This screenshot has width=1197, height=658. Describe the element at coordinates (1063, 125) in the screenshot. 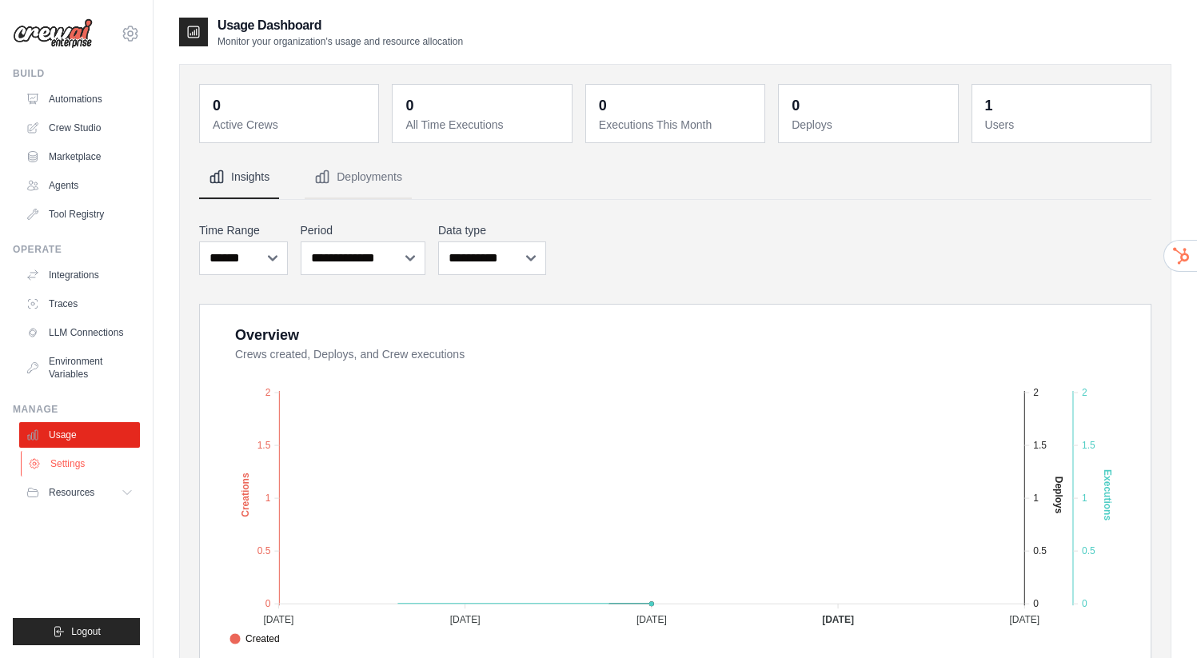

I see `dt: Users` at that location.